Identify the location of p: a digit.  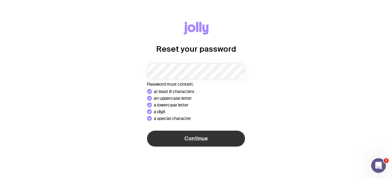
(160, 112).